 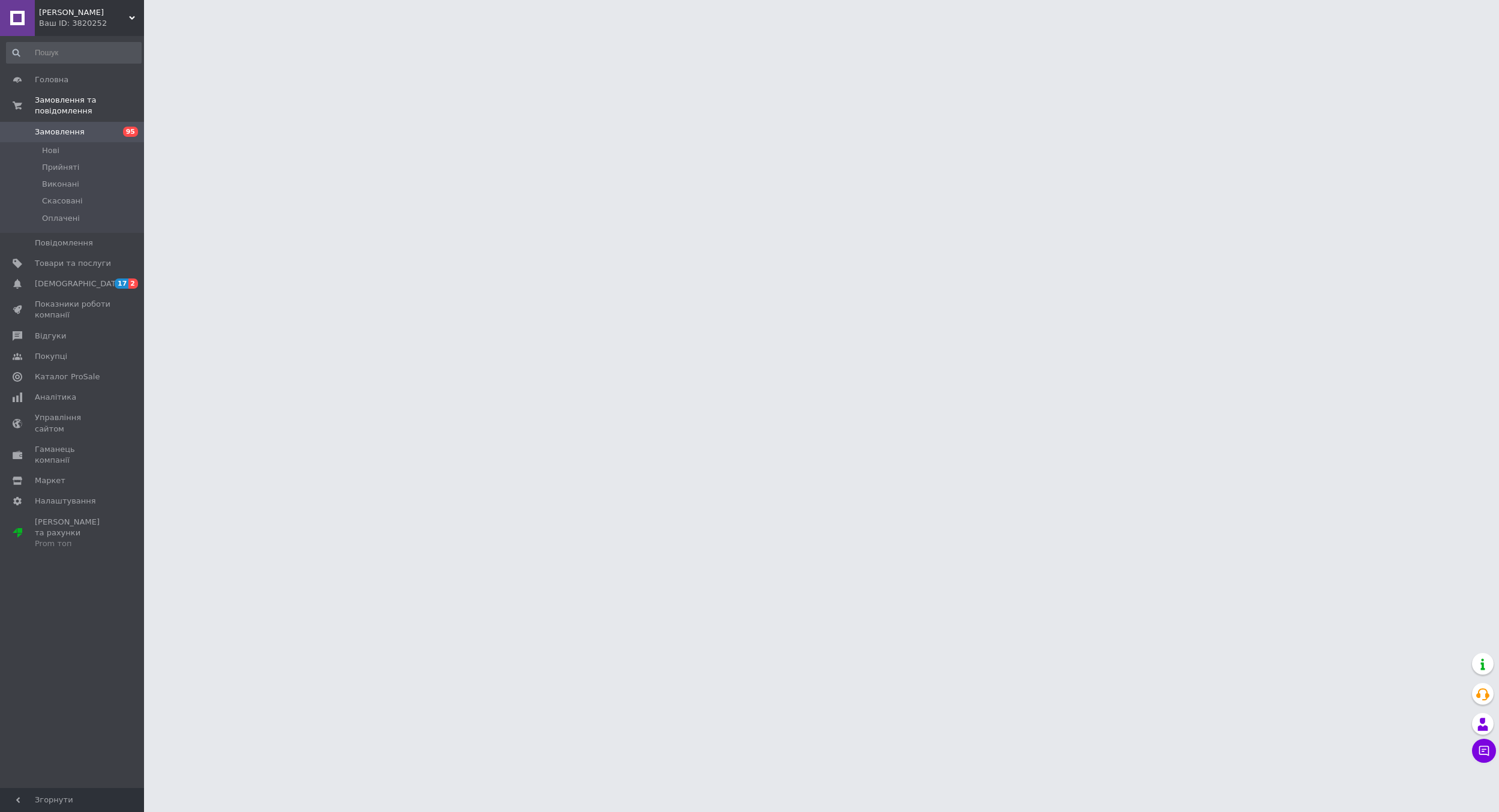 I want to click on span: Управління сайтом, so click(x=73, y=423).